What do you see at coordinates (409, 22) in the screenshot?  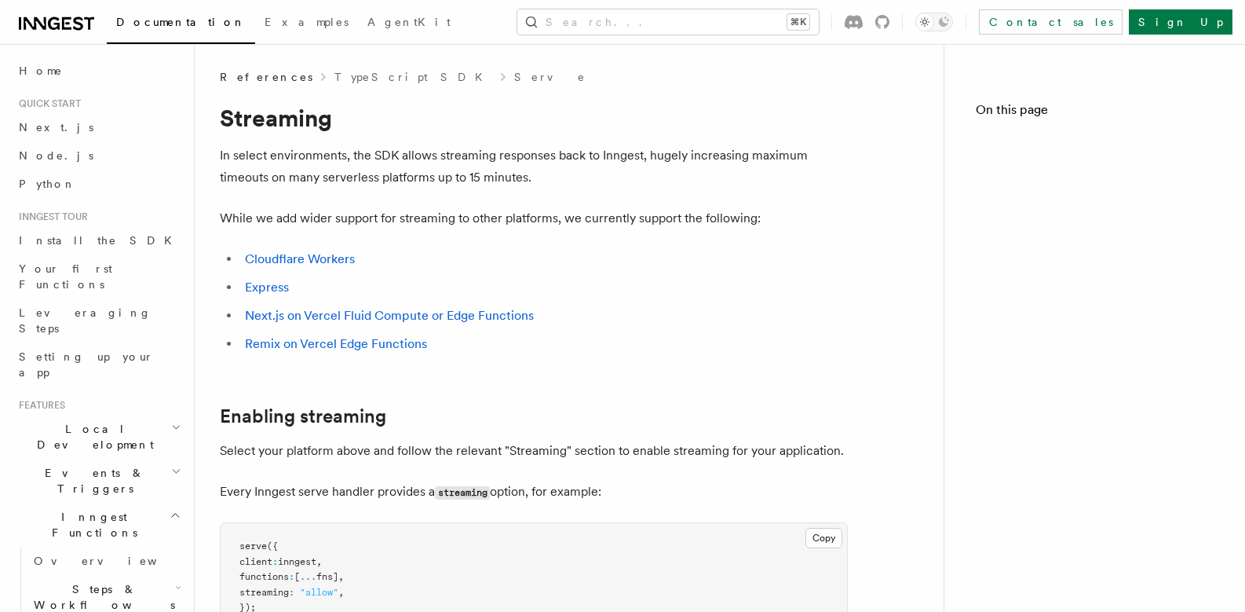 I see `span: AgentKit` at bounding box center [409, 22].